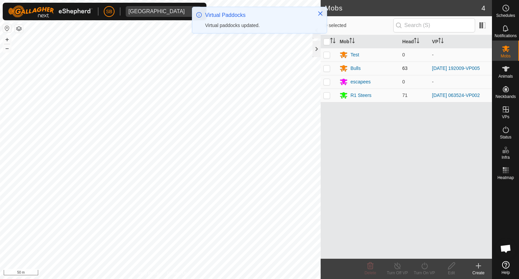 The image size is (519, 279). Describe the element at coordinates (177, 273) in the screenshot. I see `a: Contact Us` at that location.